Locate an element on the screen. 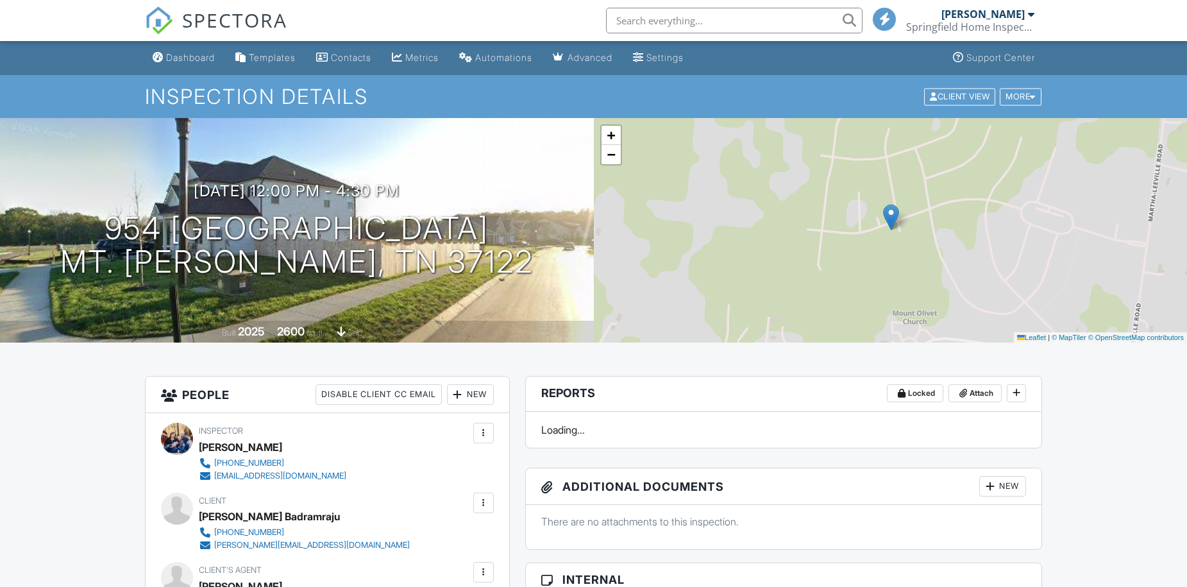 Image resolution: width=1187 pixels, height=587 pixels. img: Marker is located at coordinates (891, 217).